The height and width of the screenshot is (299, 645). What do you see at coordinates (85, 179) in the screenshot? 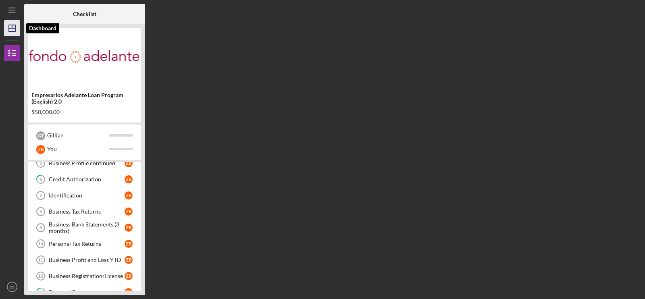
I see `a: 6Credit AuthorizationZB` at bounding box center [85, 179].